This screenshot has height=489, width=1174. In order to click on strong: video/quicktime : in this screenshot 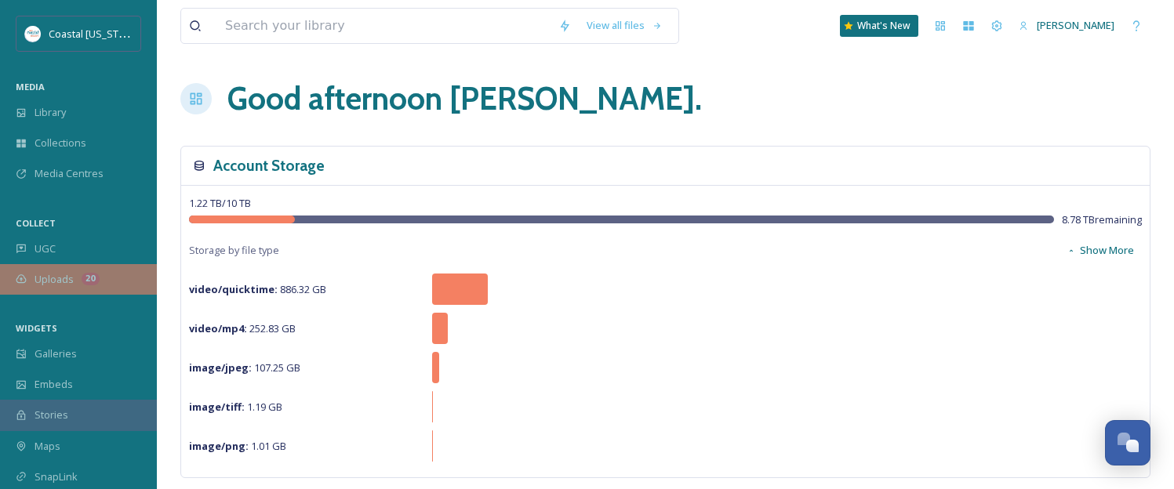, I will do `click(233, 289)`.